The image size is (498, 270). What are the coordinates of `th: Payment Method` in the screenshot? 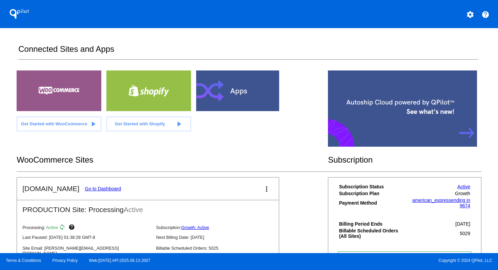 It's located at (371, 203).